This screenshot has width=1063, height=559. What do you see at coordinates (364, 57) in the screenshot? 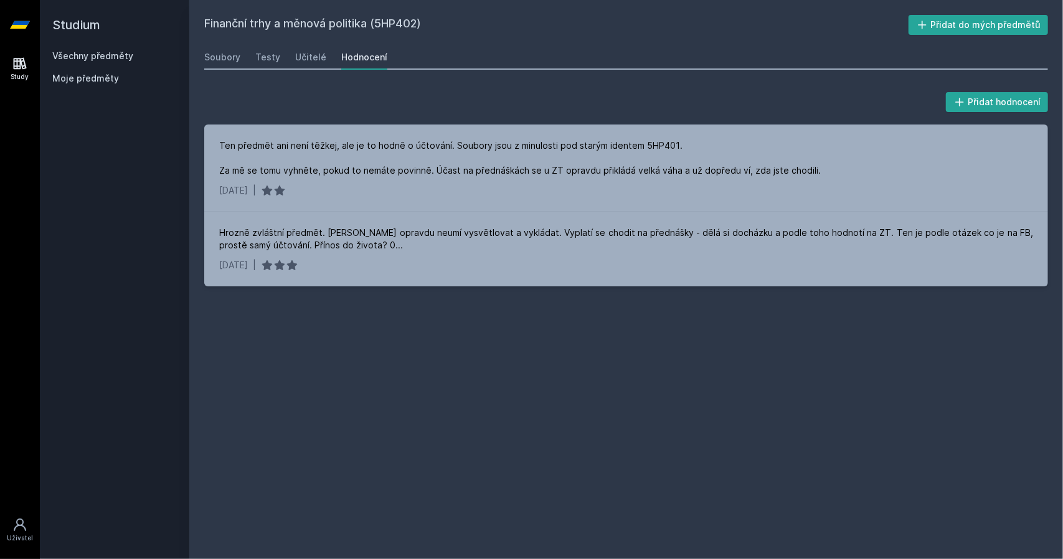
I see `div: Hodnocení` at bounding box center [364, 57].